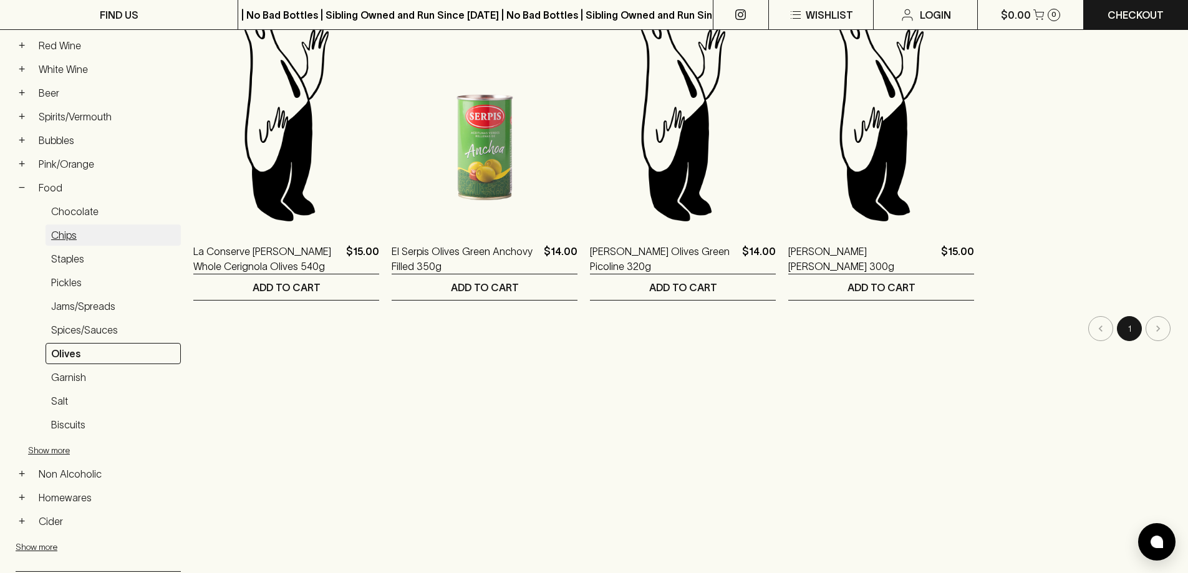 Image resolution: width=1188 pixels, height=573 pixels. I want to click on button: page 1, so click(1129, 329).